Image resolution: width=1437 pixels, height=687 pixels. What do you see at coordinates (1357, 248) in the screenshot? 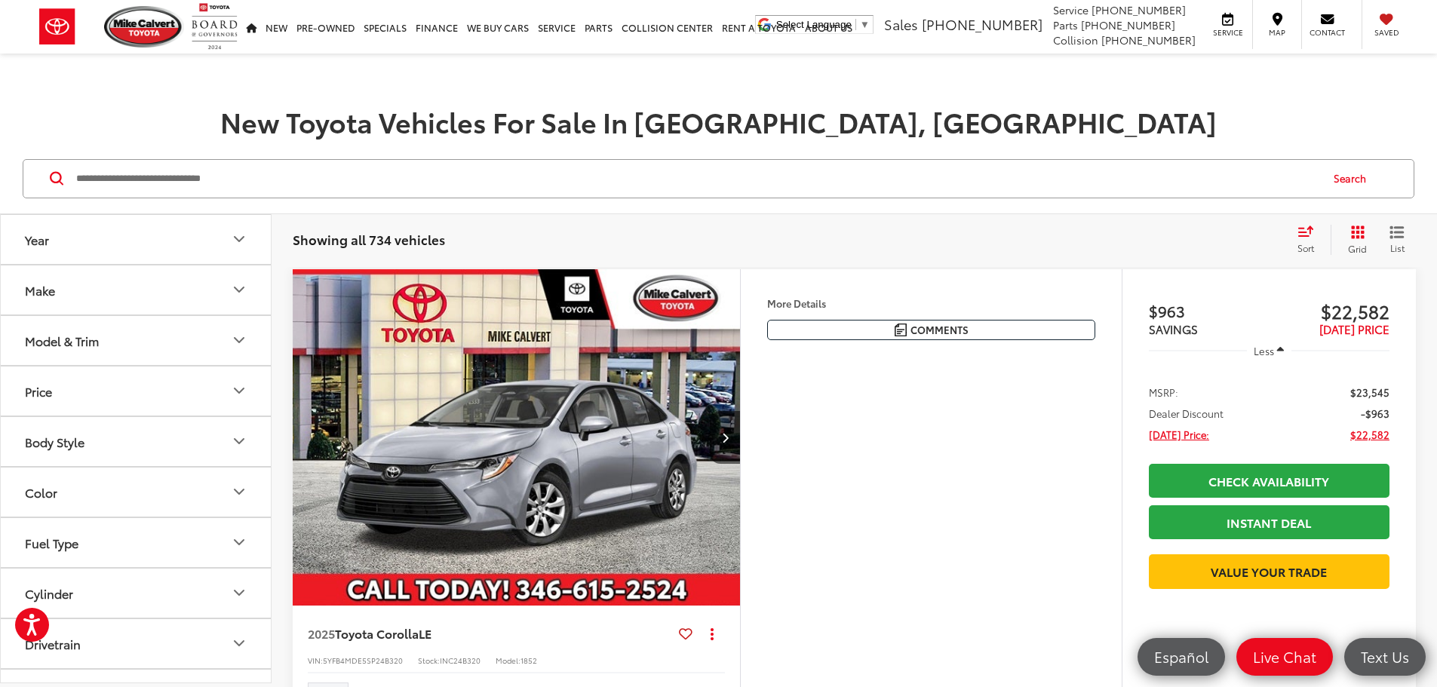
I see `span: Grid` at bounding box center [1357, 248].